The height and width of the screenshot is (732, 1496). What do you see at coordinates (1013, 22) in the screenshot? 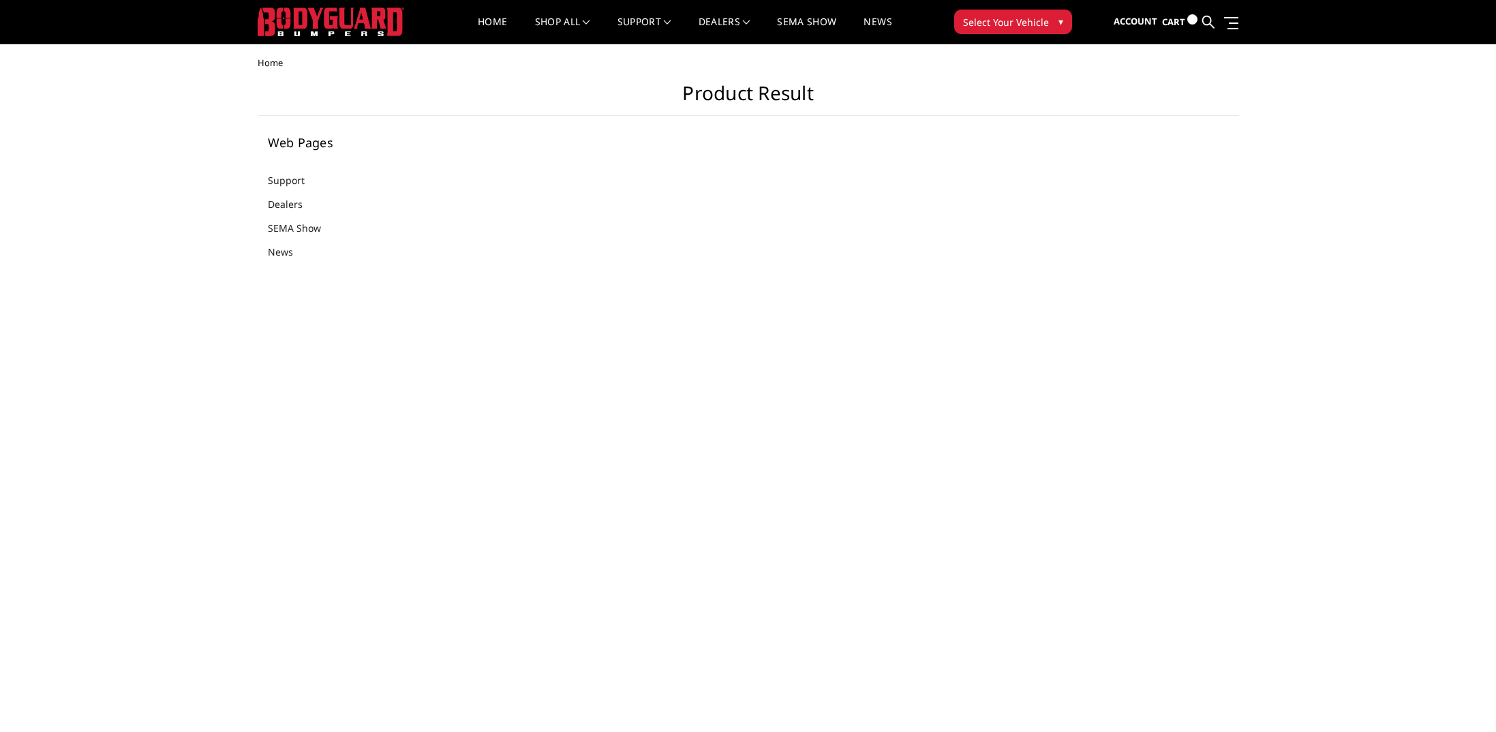
I see `button: Select Your Vehicle` at bounding box center [1013, 22].